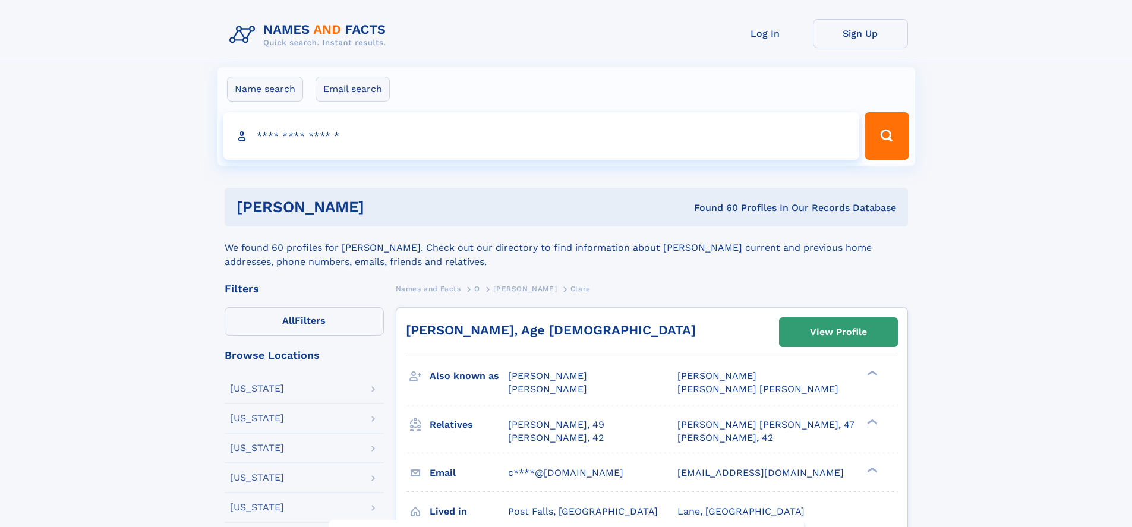  What do you see at coordinates (839, 332) in the screenshot?
I see `a: View Profile` at bounding box center [839, 332].